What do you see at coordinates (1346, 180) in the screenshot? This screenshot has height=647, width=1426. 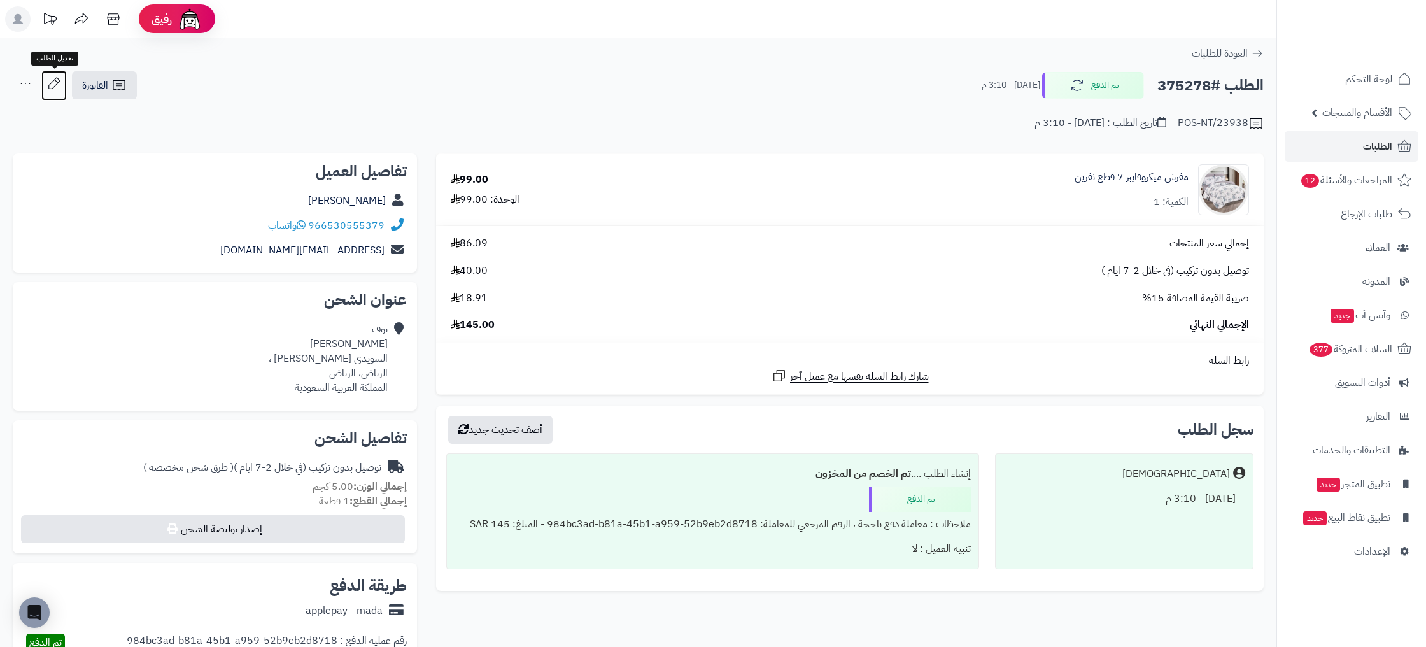 I see `span: المراجعات والأسئلة` at bounding box center [1346, 180].